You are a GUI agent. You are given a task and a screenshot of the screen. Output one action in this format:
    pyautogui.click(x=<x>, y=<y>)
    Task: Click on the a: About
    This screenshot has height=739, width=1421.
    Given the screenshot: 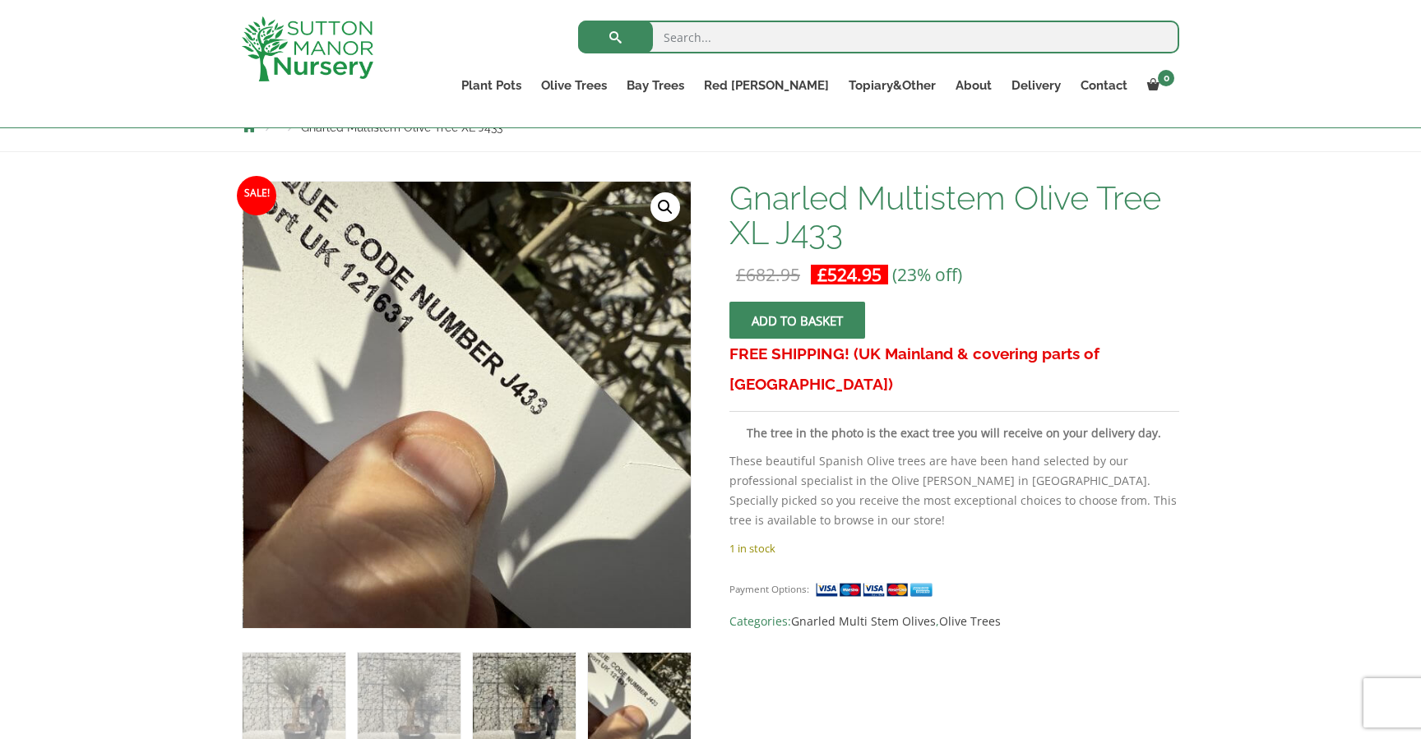 What is the action you would take?
    pyautogui.click(x=974, y=86)
    